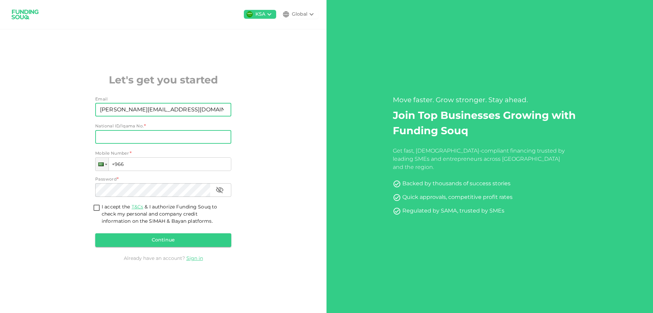  Describe the element at coordinates (260, 14) in the screenshot. I see `div: KSA` at that location.